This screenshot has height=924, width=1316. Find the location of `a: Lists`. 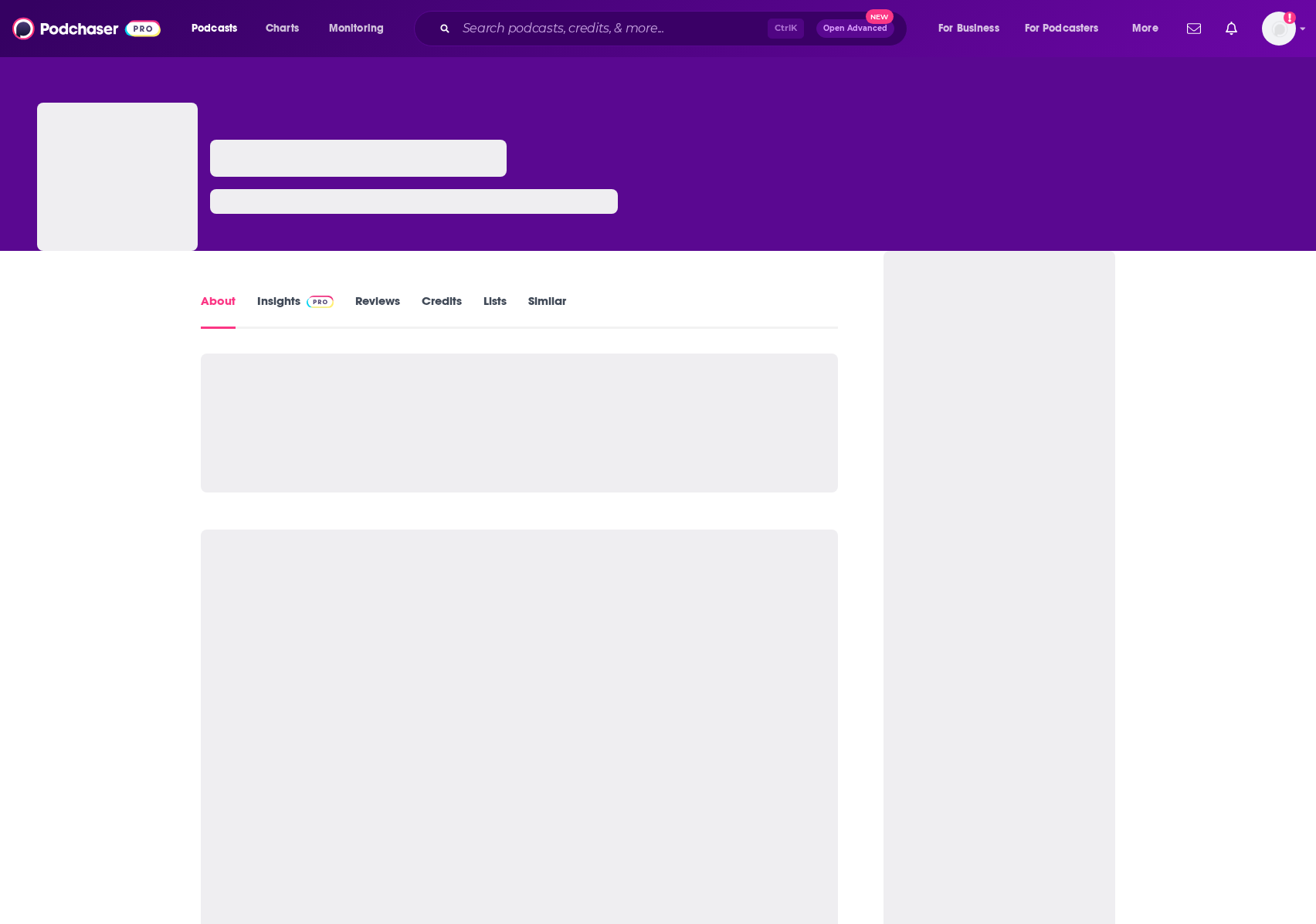

a: Lists is located at coordinates (495, 311).